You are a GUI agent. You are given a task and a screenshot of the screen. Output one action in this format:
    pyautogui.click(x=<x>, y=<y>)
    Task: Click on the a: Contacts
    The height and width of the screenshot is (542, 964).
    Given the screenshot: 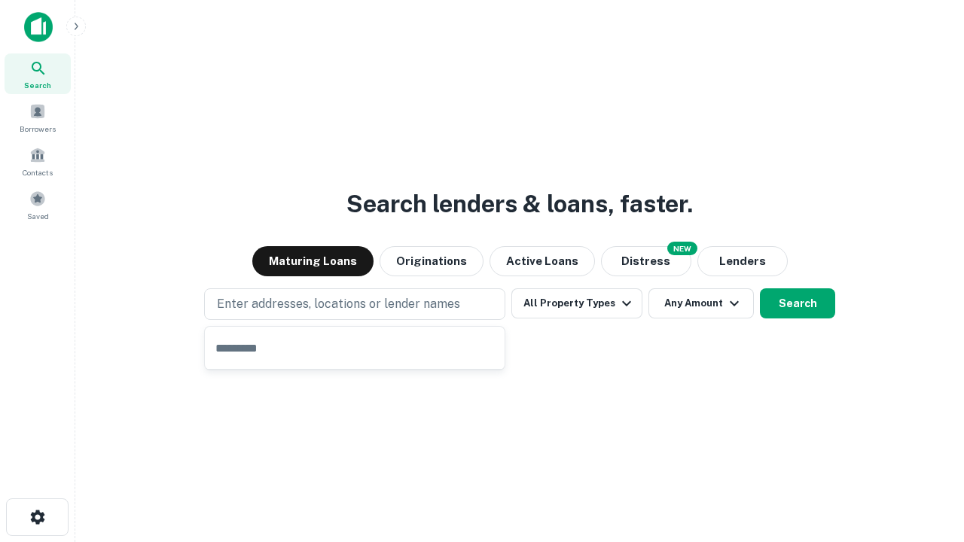 What is the action you would take?
    pyautogui.click(x=38, y=161)
    